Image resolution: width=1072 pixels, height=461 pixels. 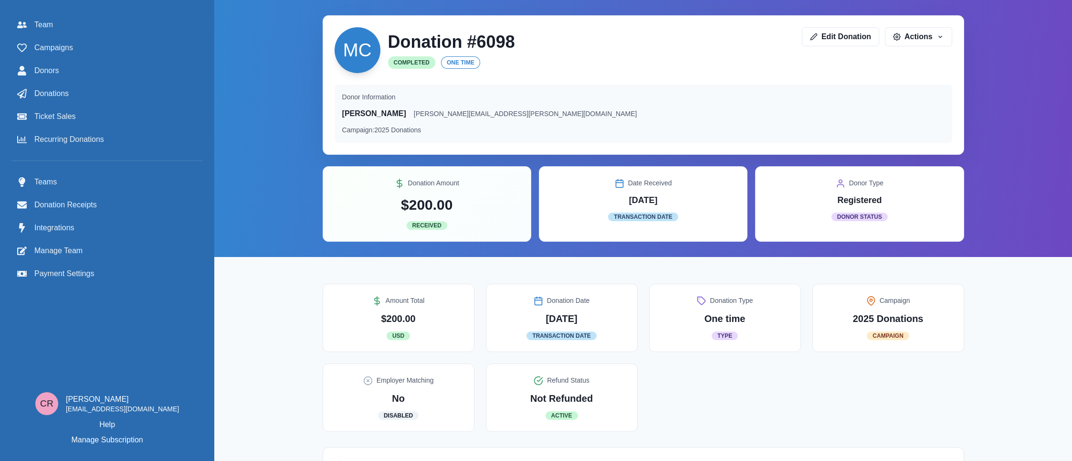 I want to click on p: Donor Type, so click(x=866, y=183).